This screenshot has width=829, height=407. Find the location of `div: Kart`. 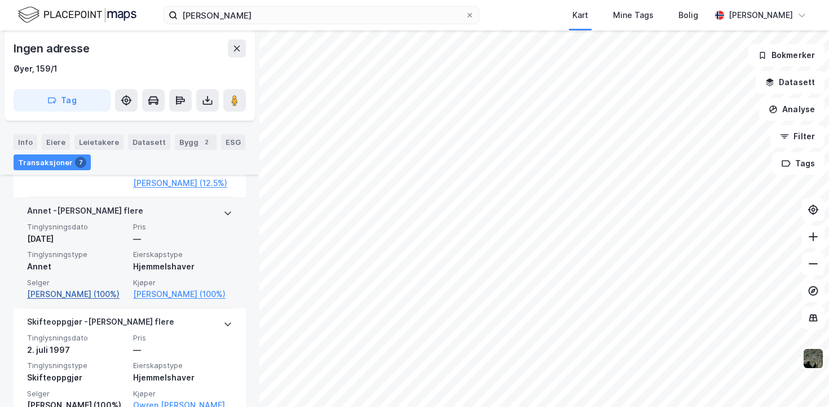

div: Kart is located at coordinates (580, 15).